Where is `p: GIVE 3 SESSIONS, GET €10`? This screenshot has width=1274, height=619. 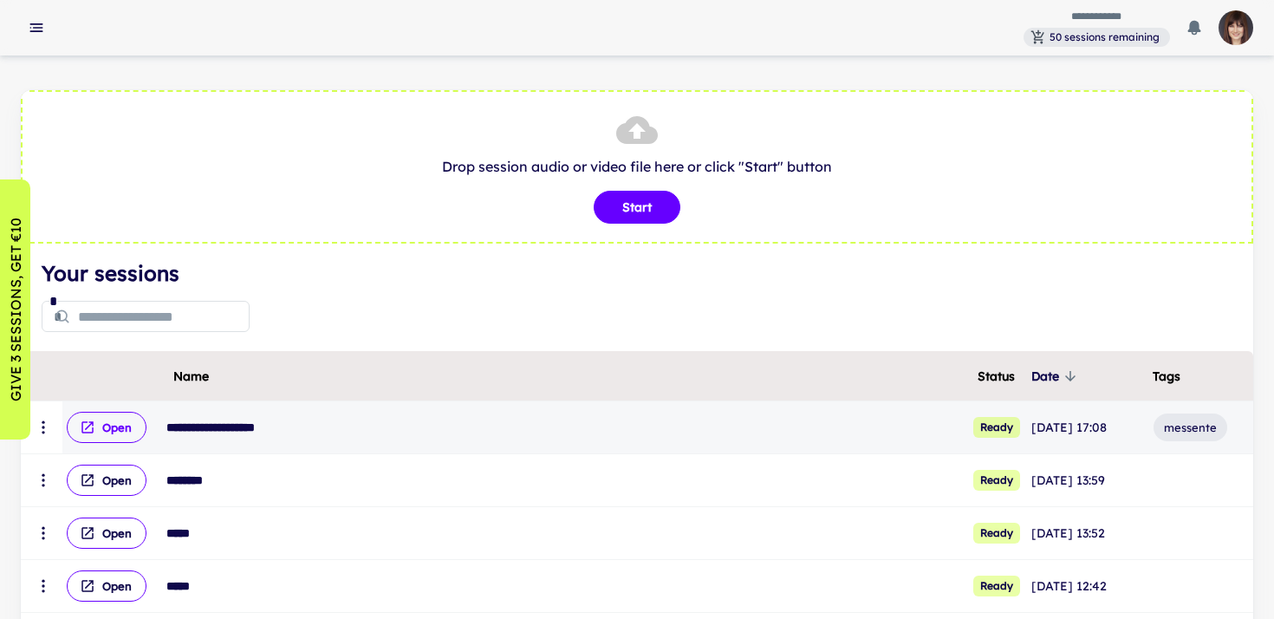 p: GIVE 3 SESSIONS, GET €10 is located at coordinates (16, 309).